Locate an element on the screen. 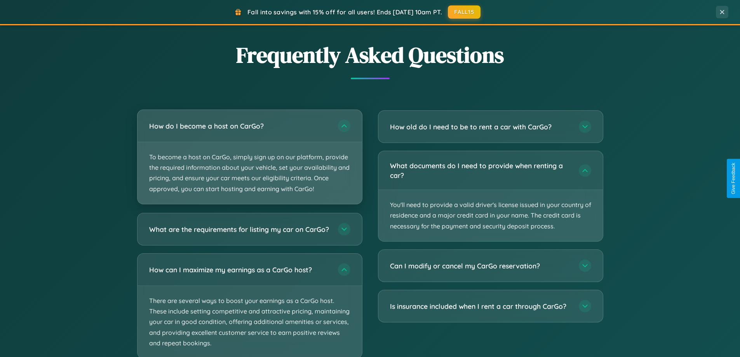 This screenshot has width=740, height=357. div: Give Feedback is located at coordinates (733, 178).